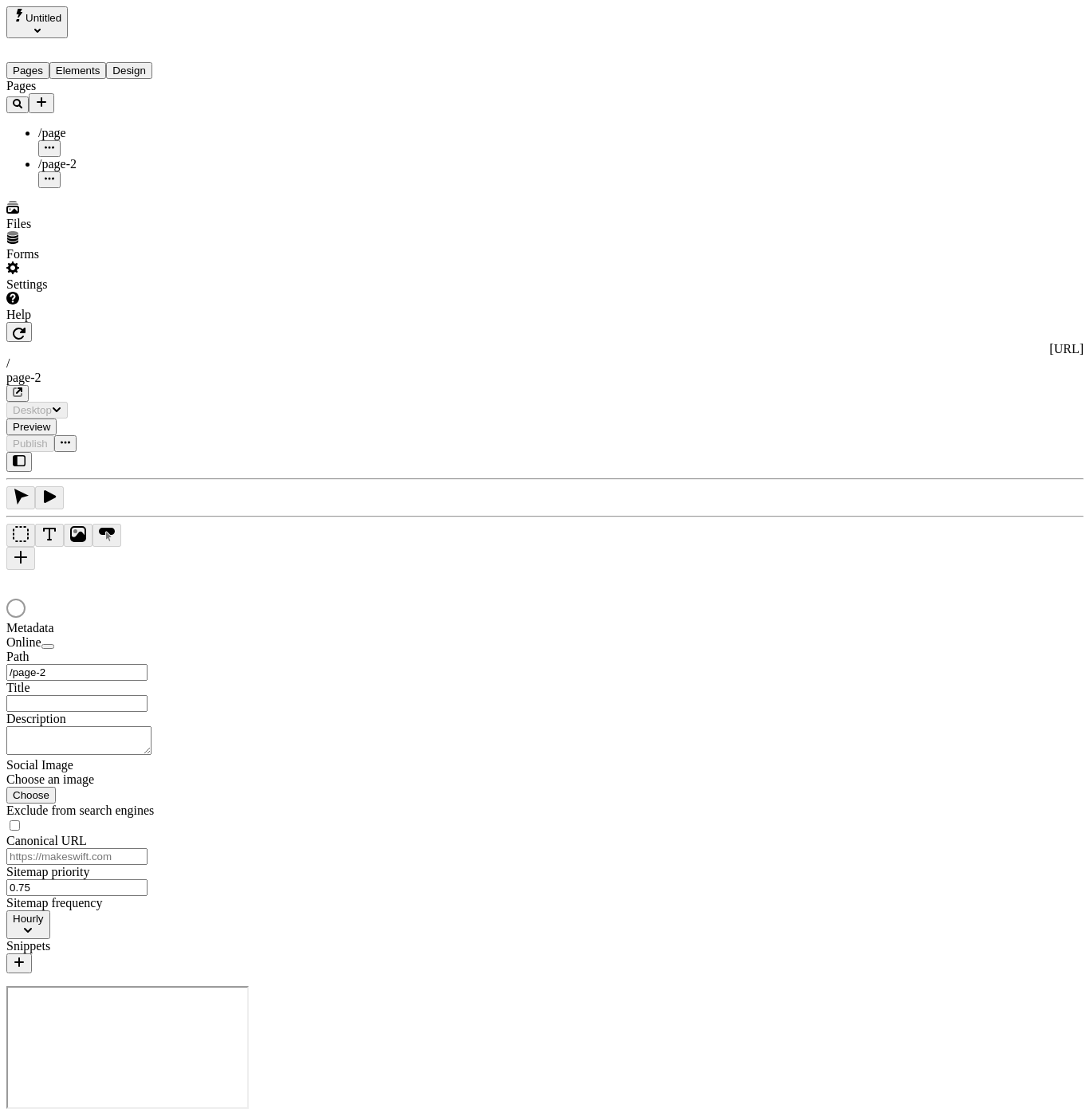 The image size is (1090, 1120). Describe the element at coordinates (102, 86) in the screenshot. I see `div: Pages` at that location.